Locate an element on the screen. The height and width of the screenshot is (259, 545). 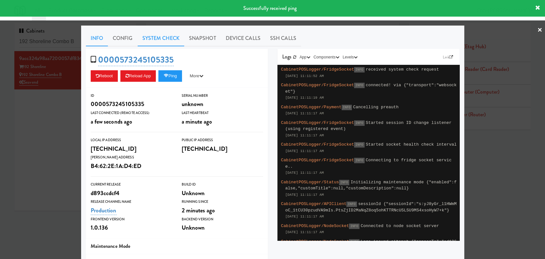
div: 1.0.136 is located at coordinates (131, 227).